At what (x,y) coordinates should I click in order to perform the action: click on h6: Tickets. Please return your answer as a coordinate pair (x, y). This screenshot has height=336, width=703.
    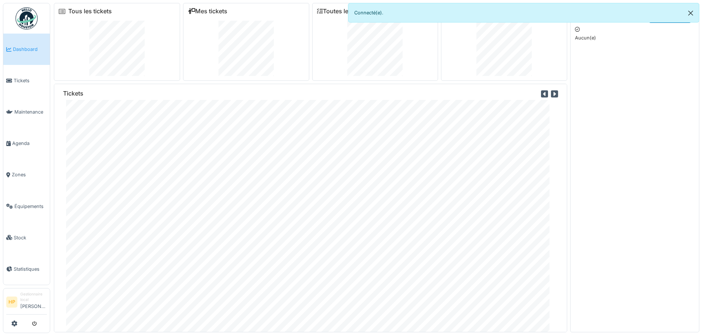
    Looking at the image, I should click on (73, 93).